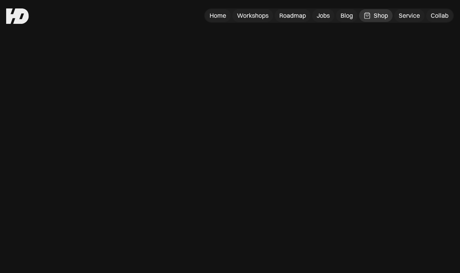 The height and width of the screenshot is (273, 460). Describe the element at coordinates (253, 15) in the screenshot. I see `a: Workshops` at that location.